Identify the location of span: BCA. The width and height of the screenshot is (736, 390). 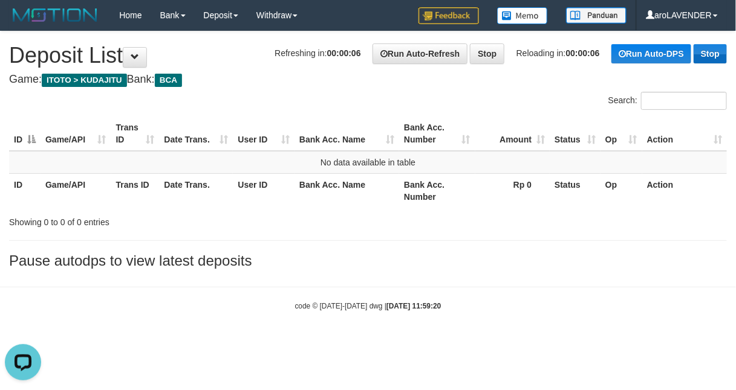
(168, 80).